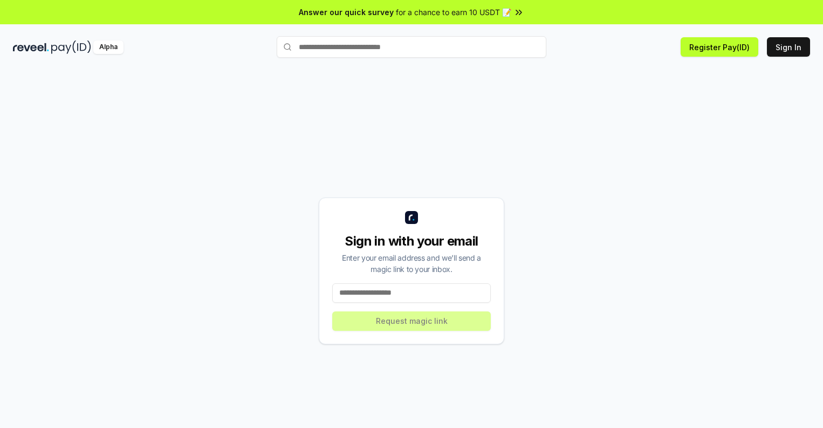 This screenshot has width=823, height=428. I want to click on span: for a chance to earn 10 USDT 📝, so click(454, 12).